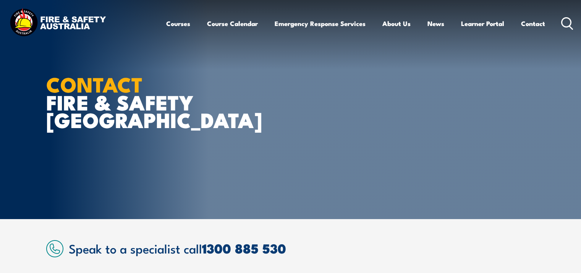  I want to click on a: Course Calendar, so click(232, 23).